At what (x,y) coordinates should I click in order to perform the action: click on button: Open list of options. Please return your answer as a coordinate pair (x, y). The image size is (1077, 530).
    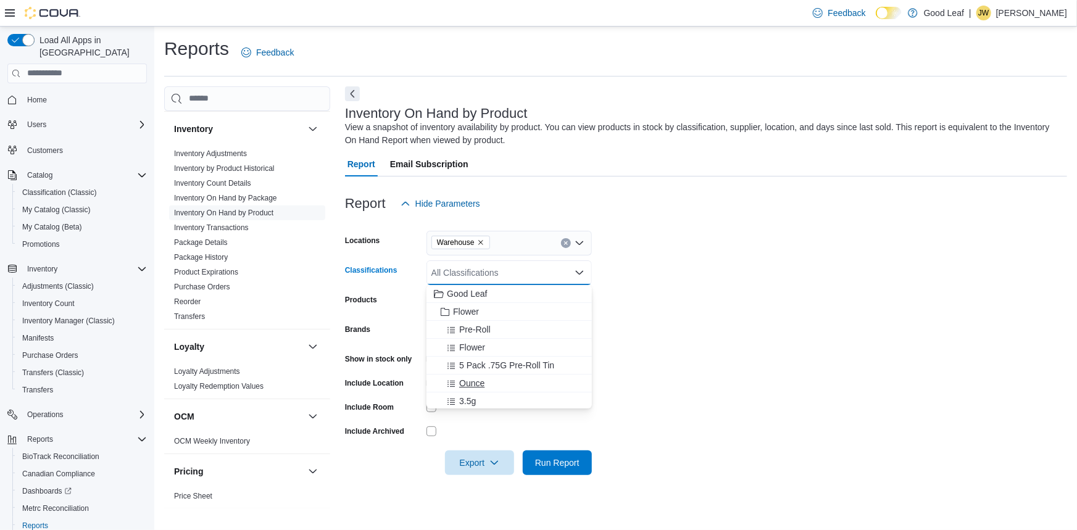
    Looking at the image, I should click on (579, 243).